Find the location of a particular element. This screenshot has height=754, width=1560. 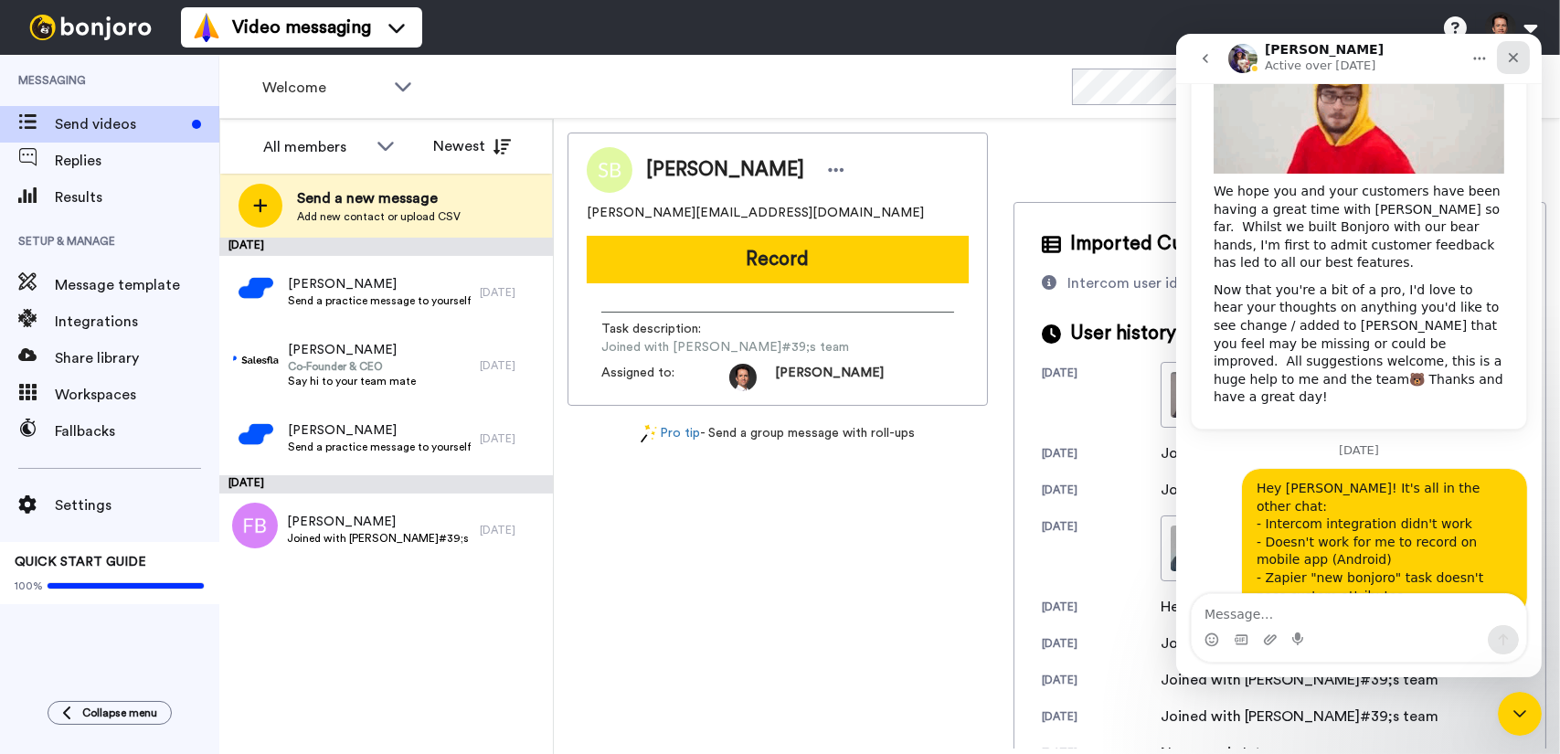

div: Hello is located at coordinates (1206, 607).